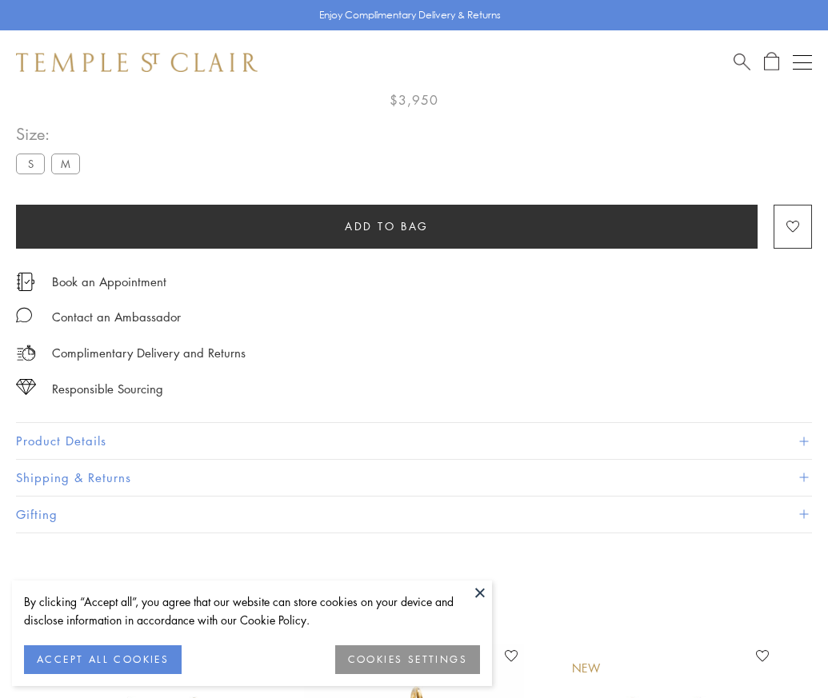 This screenshot has height=698, width=828. Describe the element at coordinates (116, 317) in the screenshot. I see `div: Contact an Ambassador` at that location.